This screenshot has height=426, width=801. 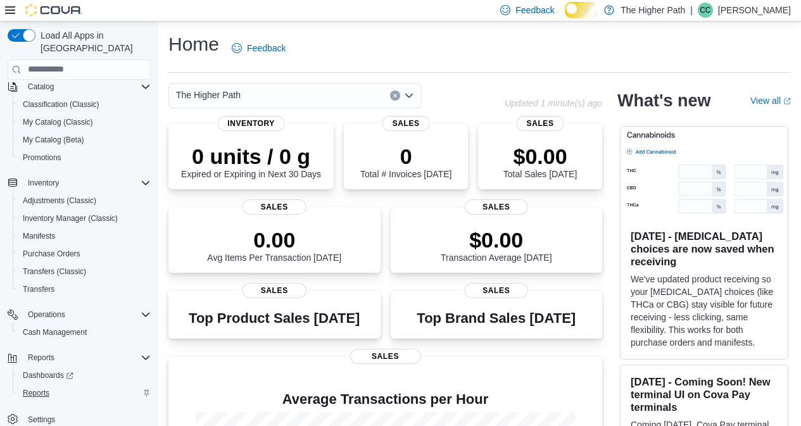 I want to click on p: 0, so click(x=406, y=156).